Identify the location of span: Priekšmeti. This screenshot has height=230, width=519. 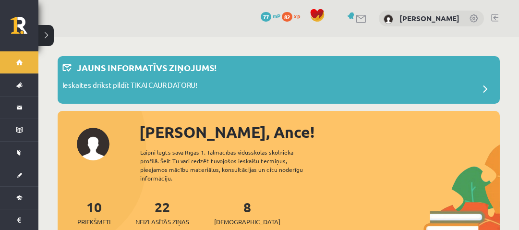
(94, 222).